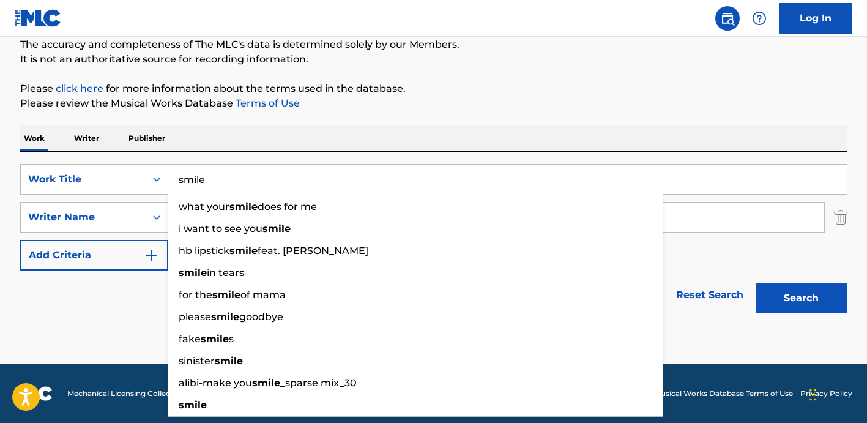  I want to click on div: Writer Name, so click(83, 217).